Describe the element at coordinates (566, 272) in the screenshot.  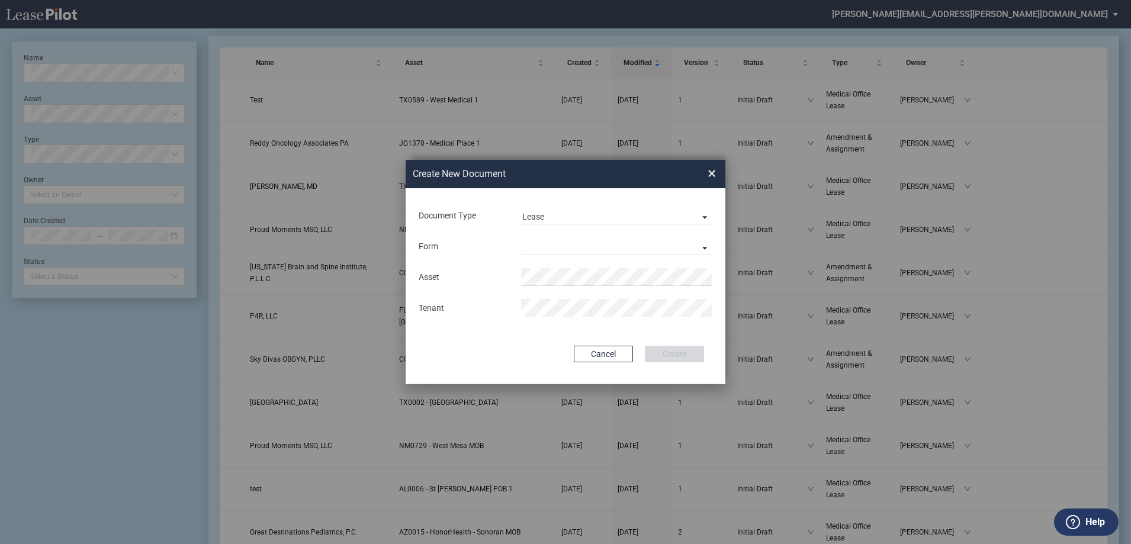
I see `md-dialog: Create New ...` at that location.